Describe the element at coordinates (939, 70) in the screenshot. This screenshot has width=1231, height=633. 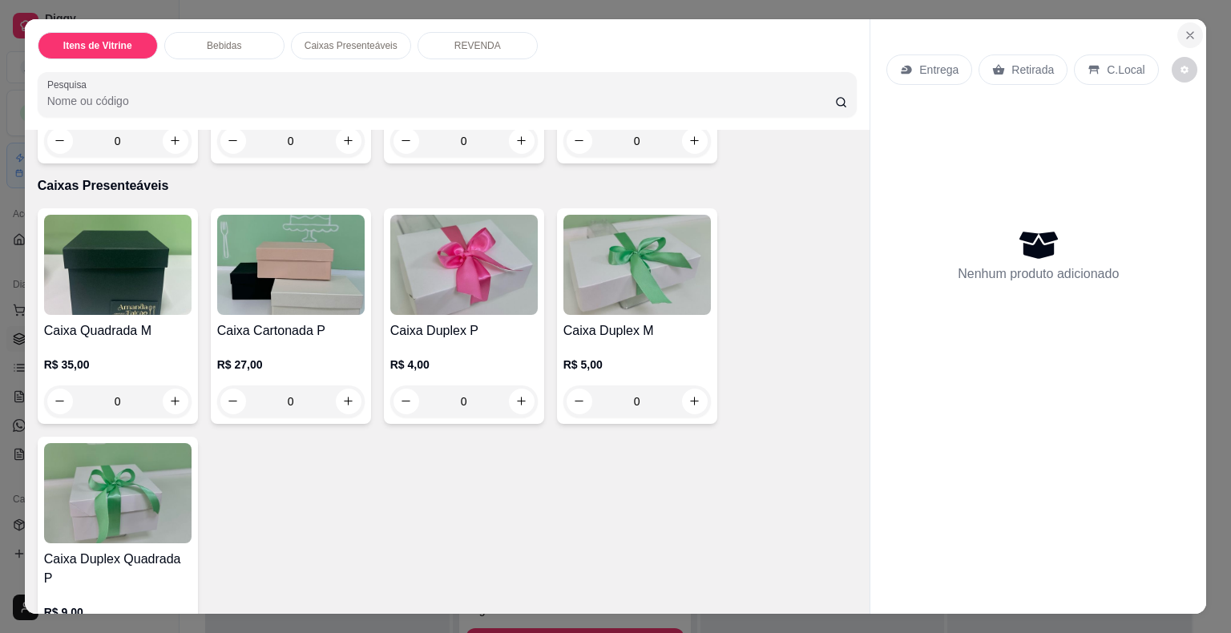
I see `p: Entrega` at that location.